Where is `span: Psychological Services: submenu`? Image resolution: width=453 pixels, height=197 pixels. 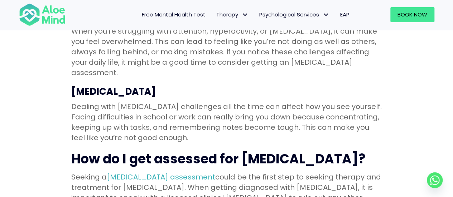
span: Psychological Services: submenu is located at coordinates (326, 15).